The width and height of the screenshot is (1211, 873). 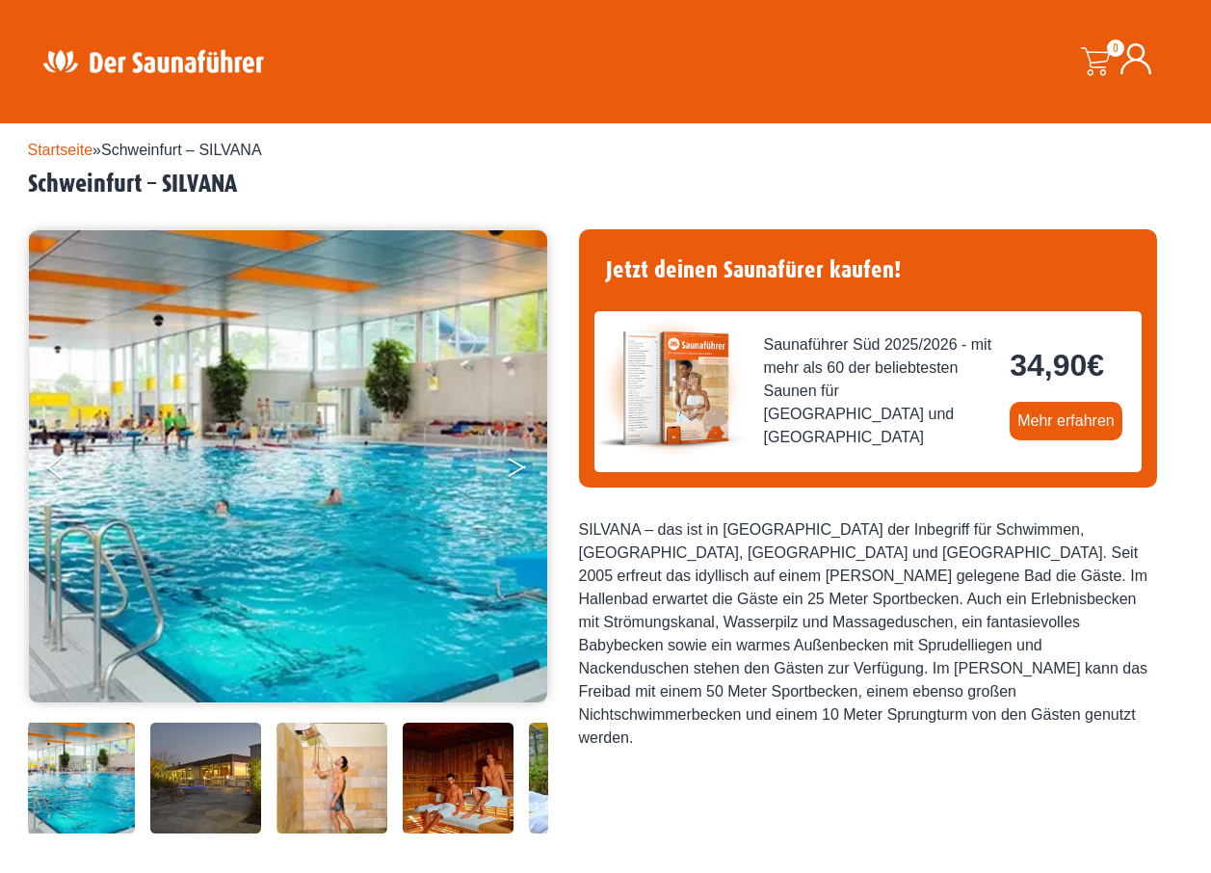 What do you see at coordinates (671, 388) in the screenshot?
I see `img: der-saunafuehrer-2025-sued.jpg` at bounding box center [671, 388].